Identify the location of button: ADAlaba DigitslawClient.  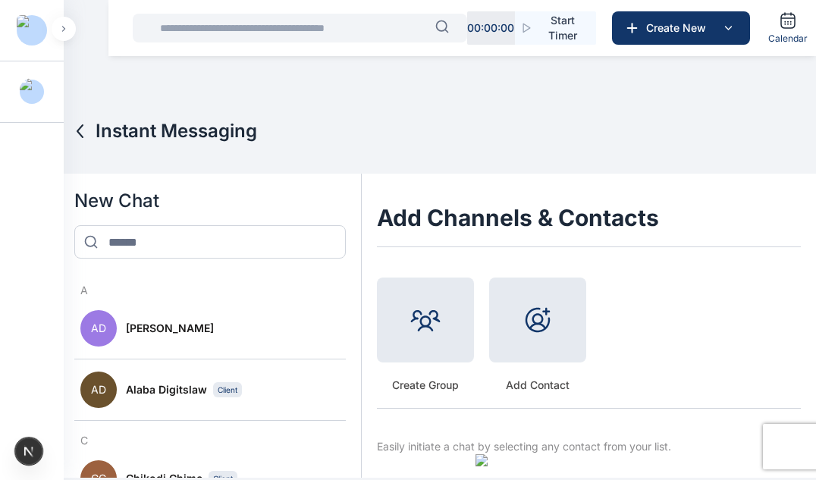
(210, 390).